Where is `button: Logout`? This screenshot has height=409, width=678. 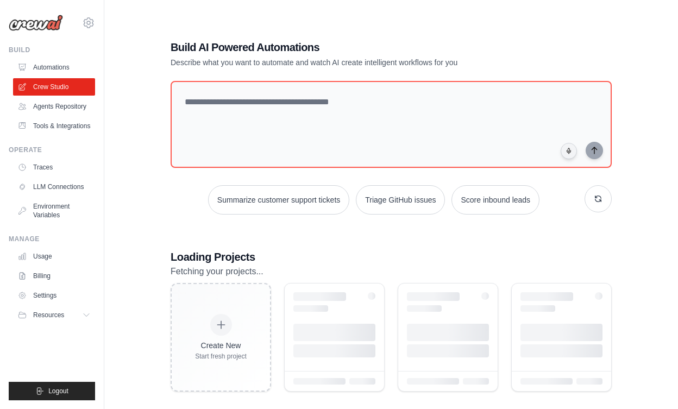
button: Logout is located at coordinates (52, 391).